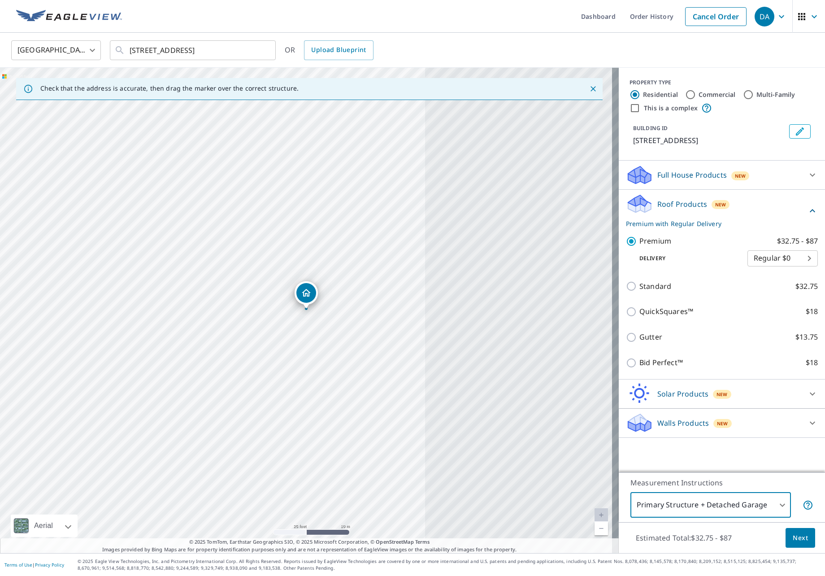  Describe the element at coordinates (169, 88) in the screenshot. I see `p: Check that the address is accurate, then drag the marker over the correct structure.` at that location.